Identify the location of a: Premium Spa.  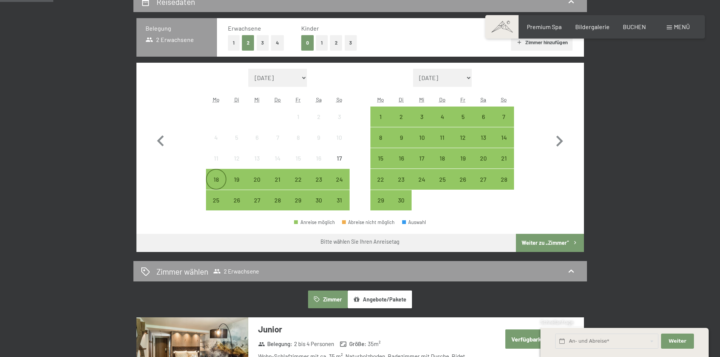
(544, 26).